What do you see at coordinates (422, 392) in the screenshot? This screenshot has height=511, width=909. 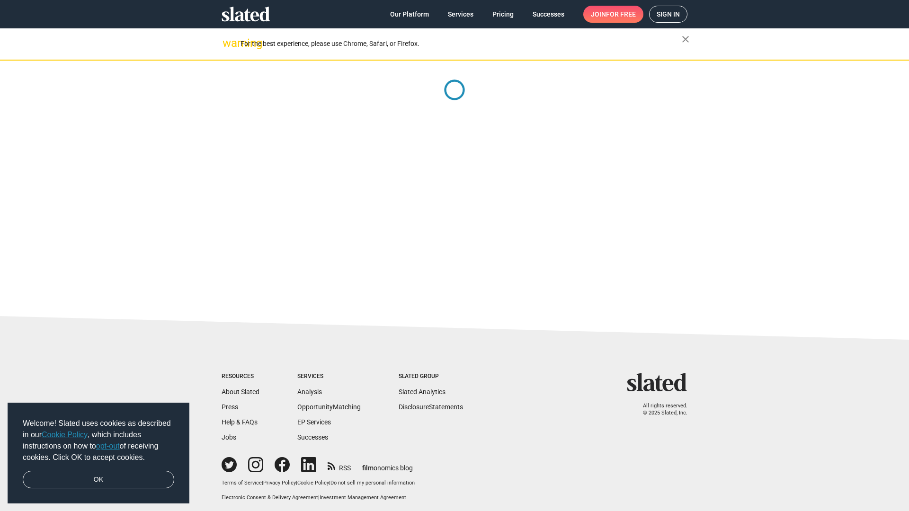 I see `a: Slated Analytics` at bounding box center [422, 392].